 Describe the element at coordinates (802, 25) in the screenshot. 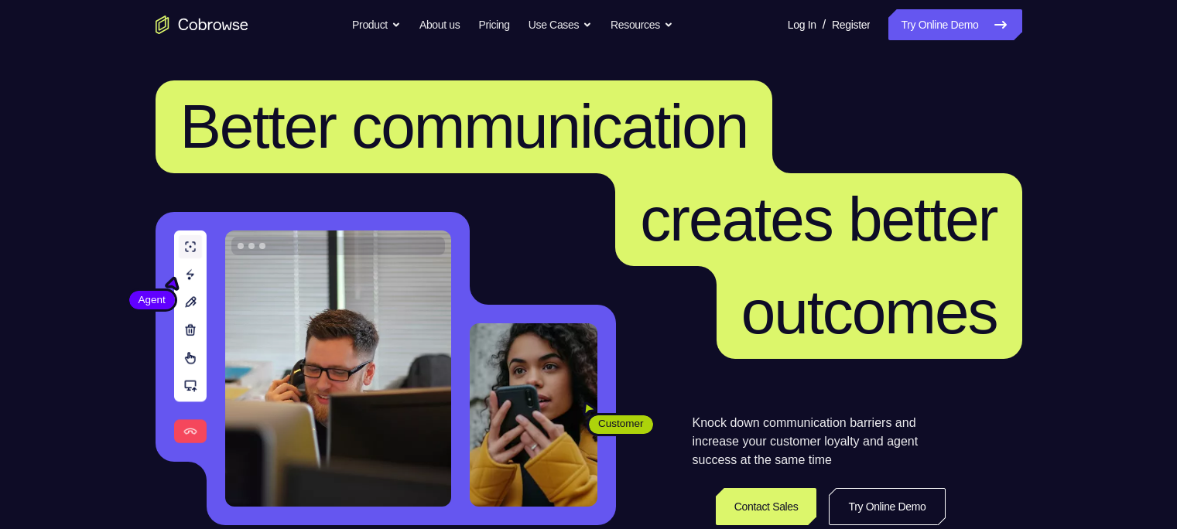

I see `a: Log In` at that location.